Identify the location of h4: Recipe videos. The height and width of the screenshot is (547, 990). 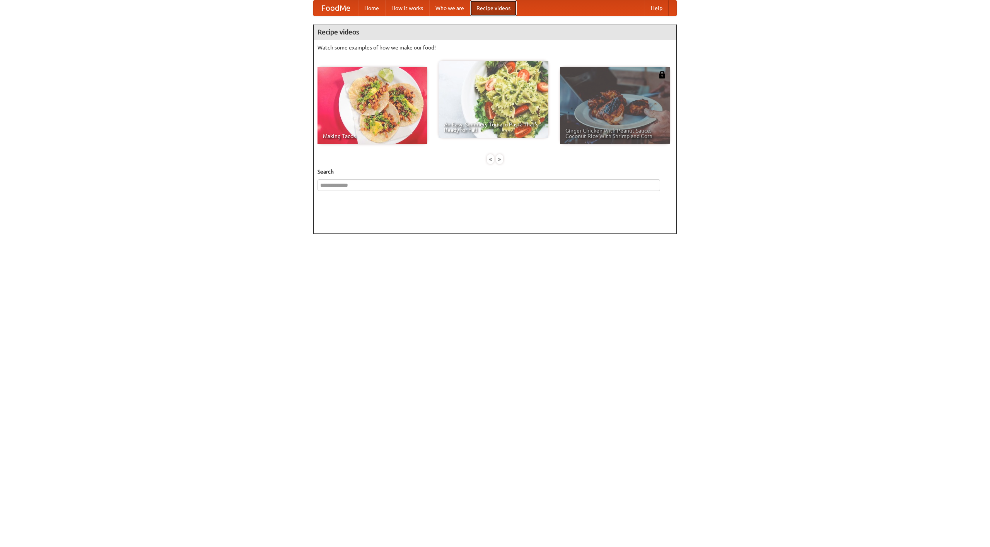
(495, 32).